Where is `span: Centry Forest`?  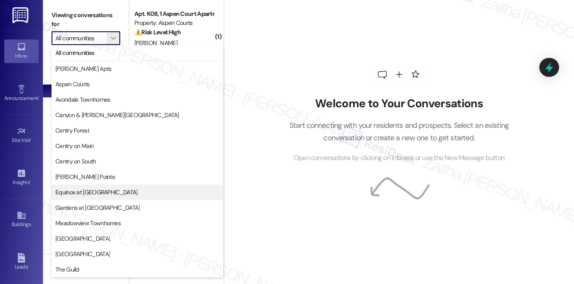
span: Centry Forest is located at coordinates (72, 130).